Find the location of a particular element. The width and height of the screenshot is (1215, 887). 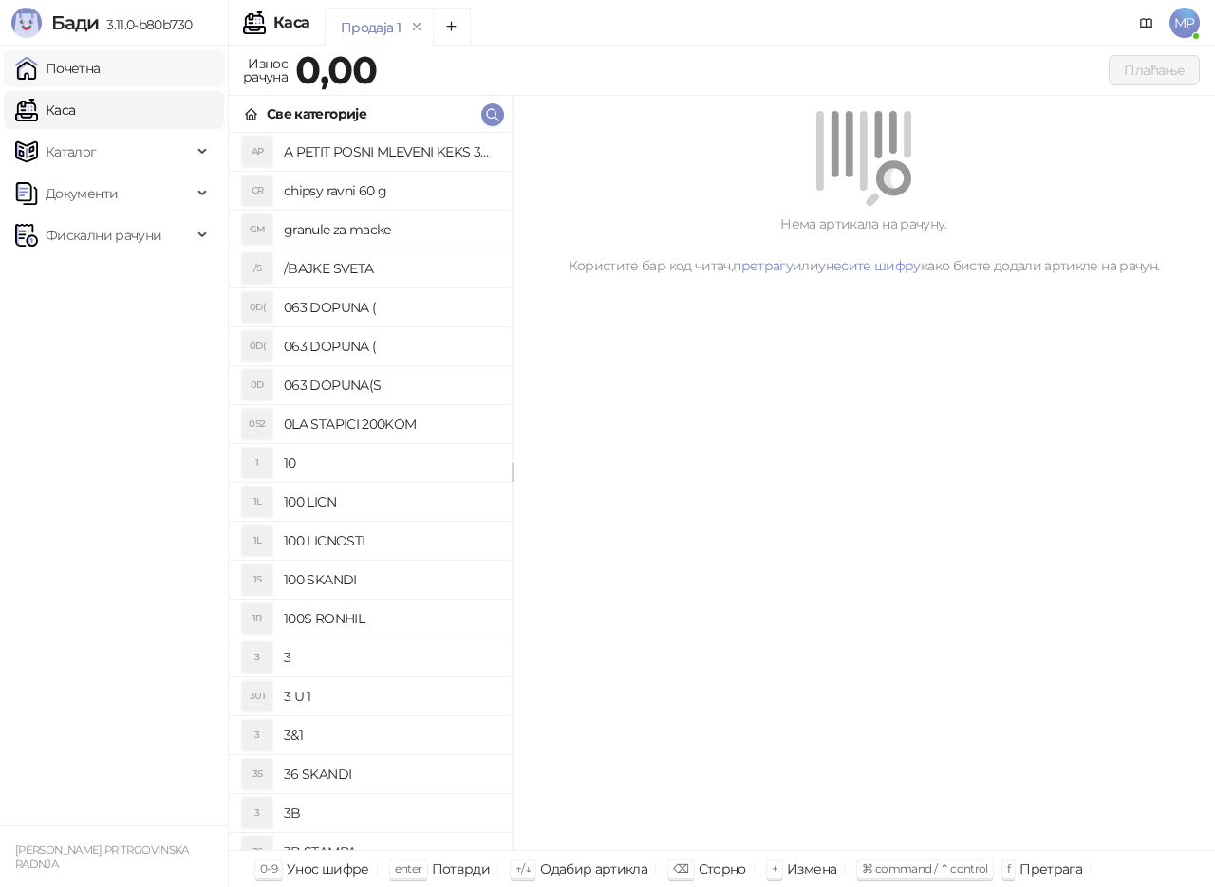

div: CR is located at coordinates (257, 191).